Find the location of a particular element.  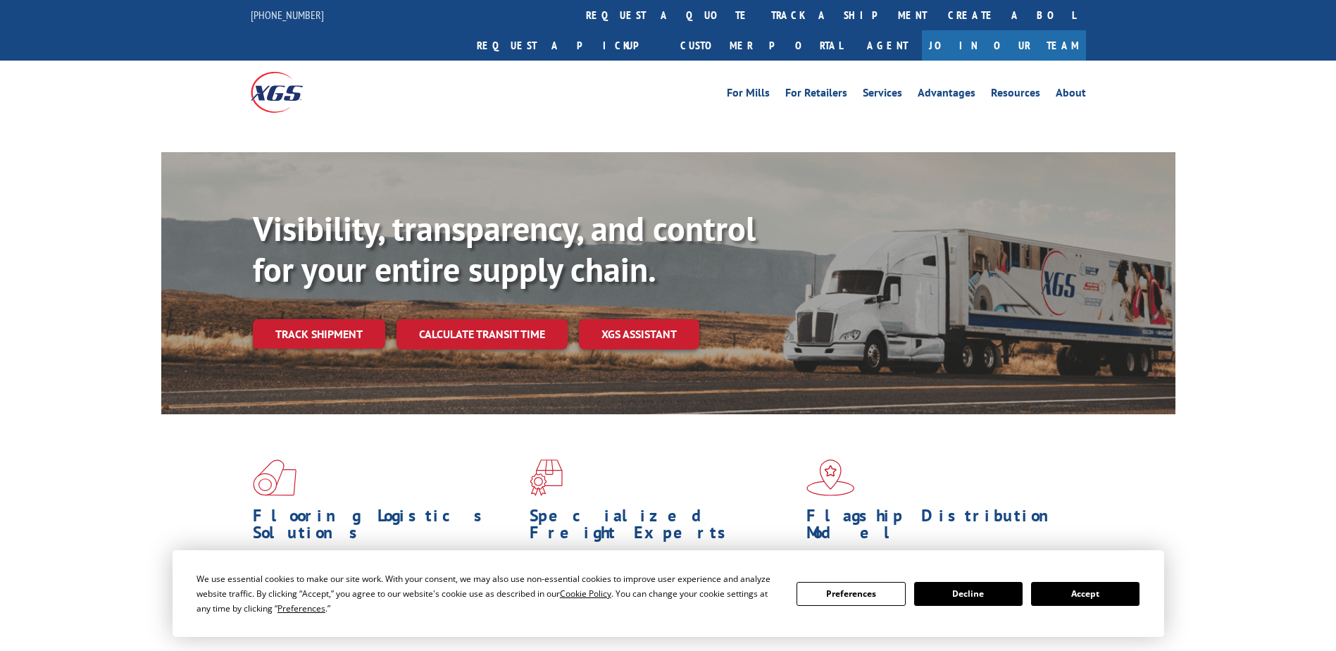

div: We use essential cookies to make our site work. With your consent, we may also use non-essential ... is located at coordinates (488, 593).